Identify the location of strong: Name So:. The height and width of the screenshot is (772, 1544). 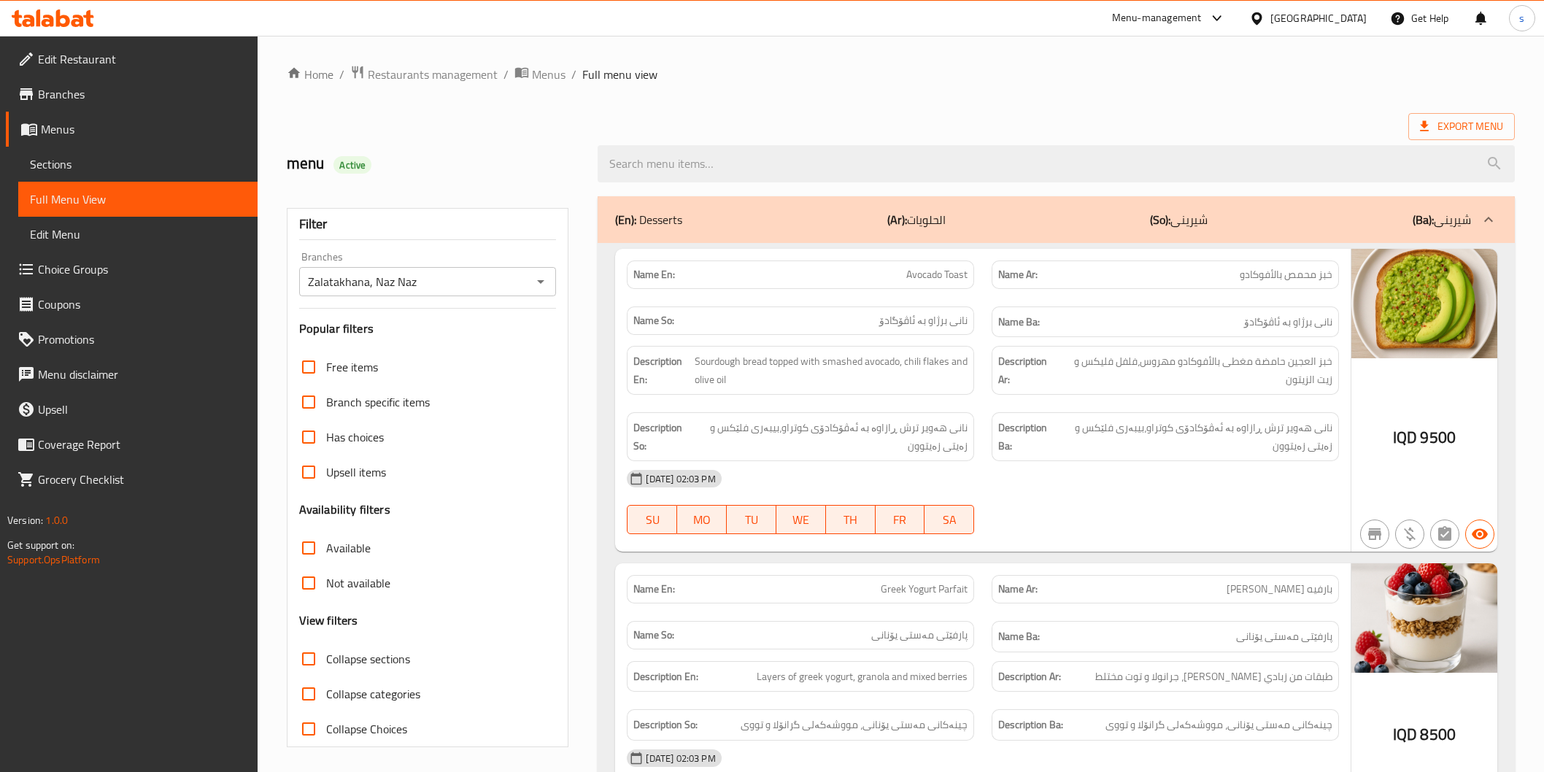
(654, 635).